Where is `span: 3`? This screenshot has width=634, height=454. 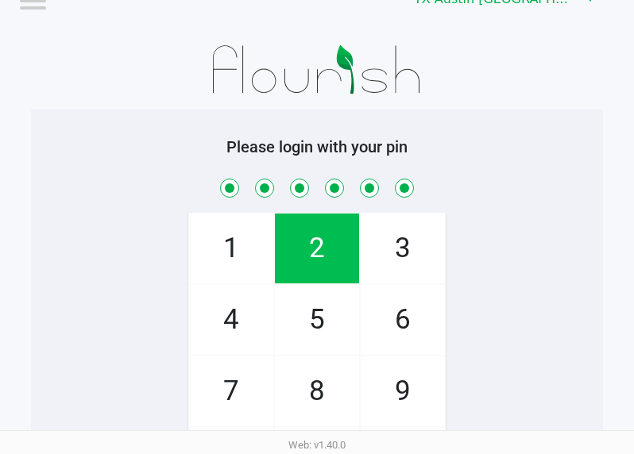 span: 3 is located at coordinates (403, 249).